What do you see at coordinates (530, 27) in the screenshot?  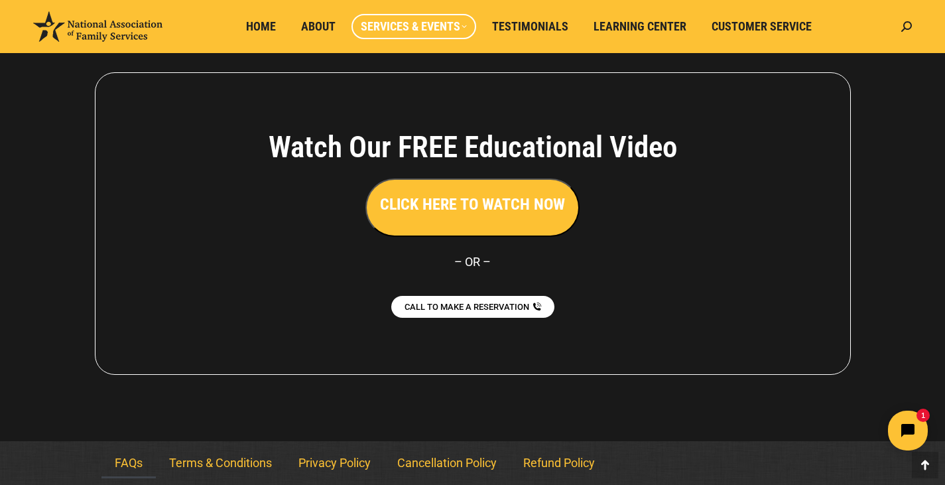 I see `span: Testimonials` at bounding box center [530, 27].